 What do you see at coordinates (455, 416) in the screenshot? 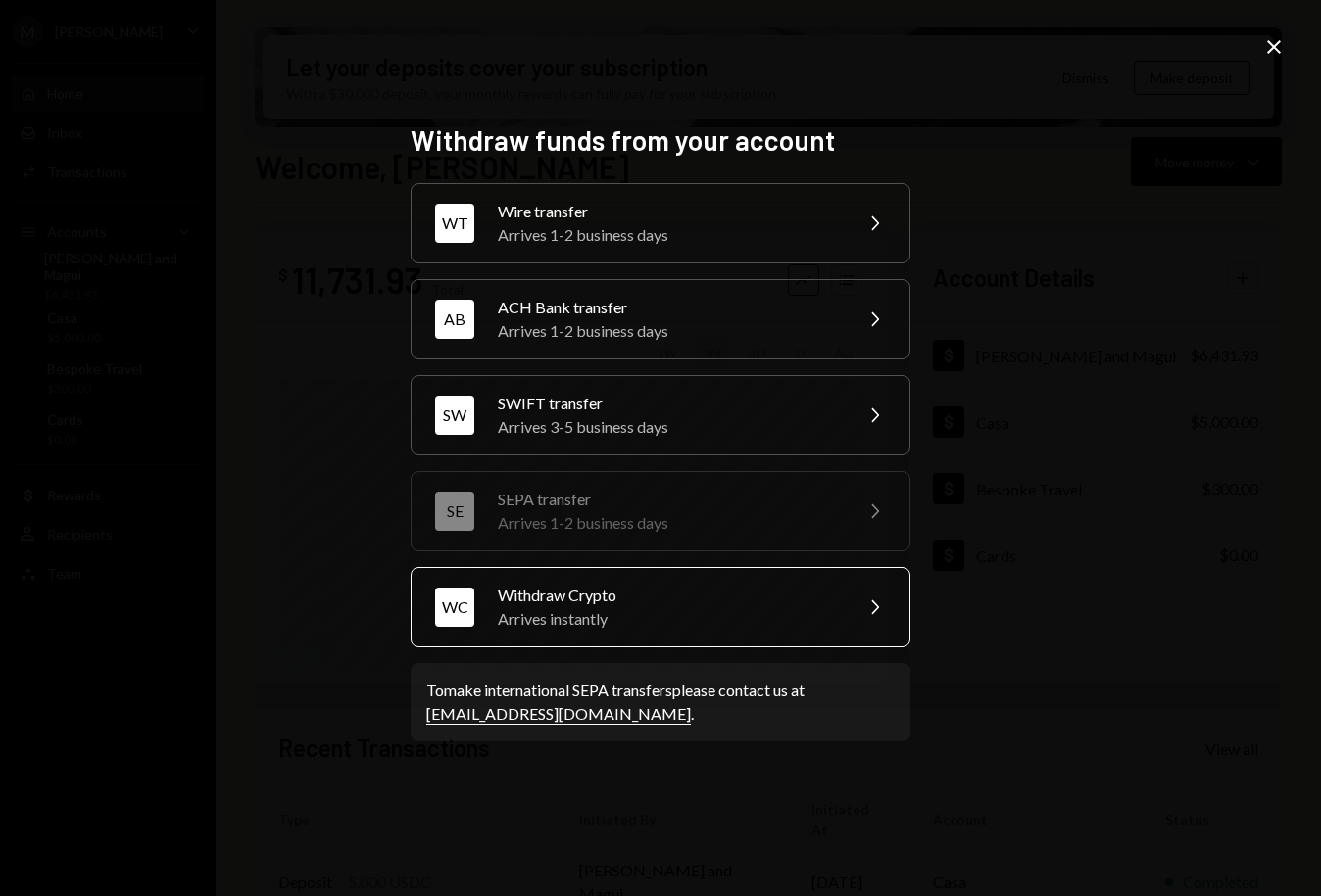
I see `div: SW` at bounding box center [455, 416].